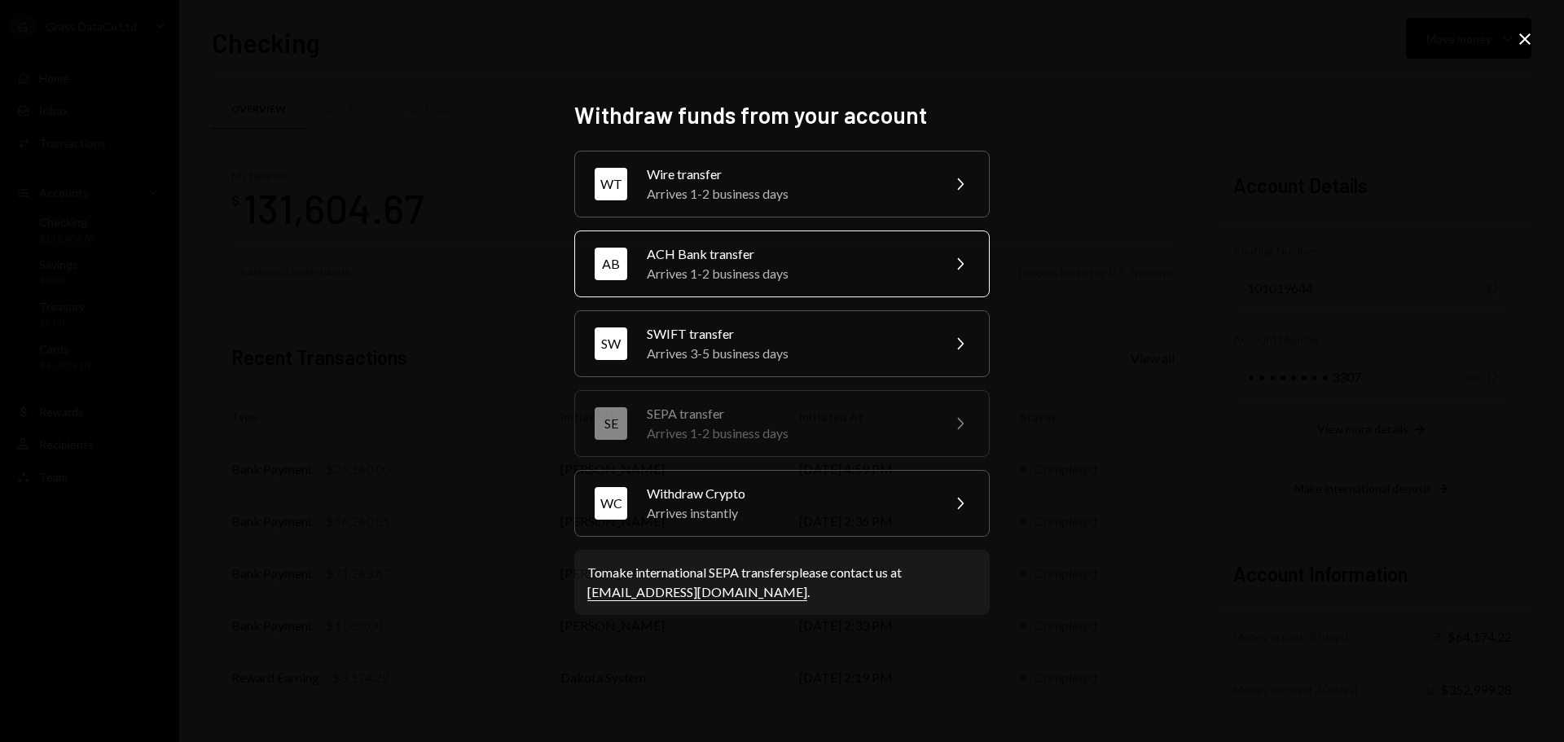  What do you see at coordinates (782, 115) in the screenshot?
I see `h2: Withdraw funds from your account` at bounding box center [782, 115].